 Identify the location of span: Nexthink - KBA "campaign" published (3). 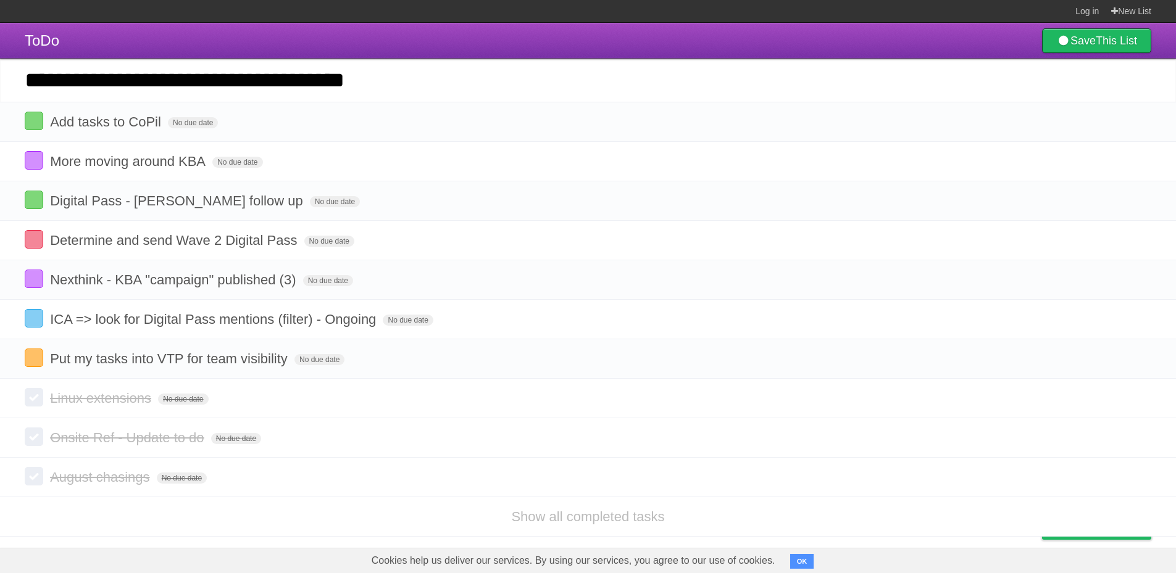
(174, 280).